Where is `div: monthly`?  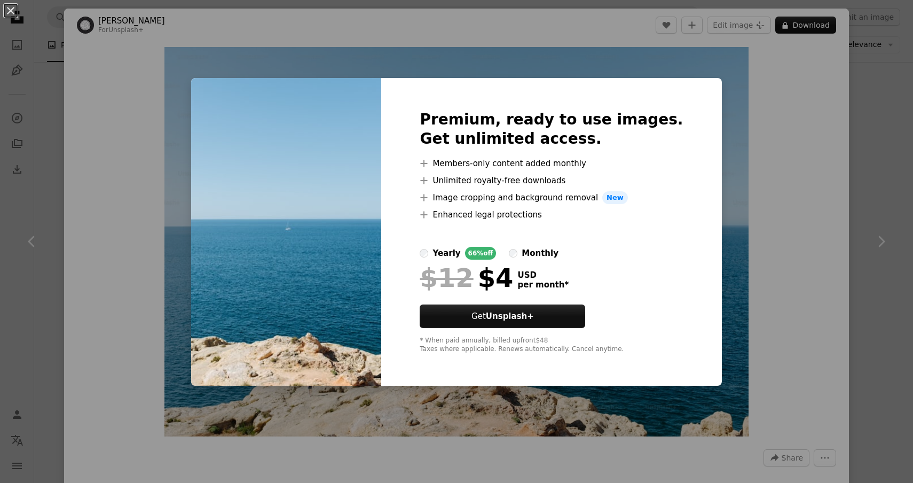 div: monthly is located at coordinates (540, 253).